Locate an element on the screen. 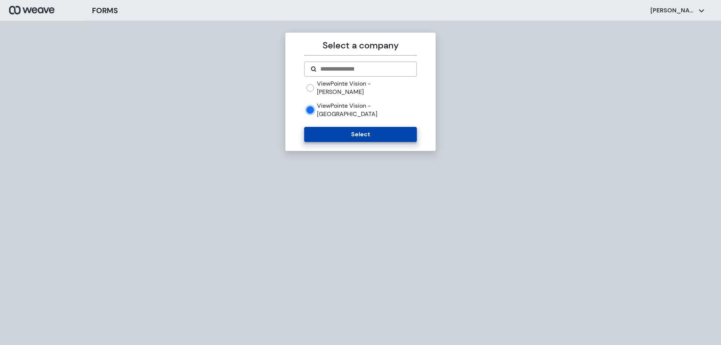  p: Select a company is located at coordinates (360, 45).